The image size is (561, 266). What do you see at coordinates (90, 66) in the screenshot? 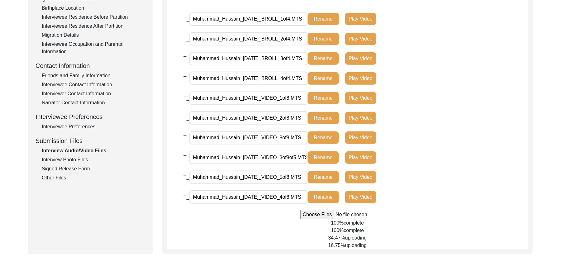
I see `div: Contact Information` at bounding box center [90, 66].